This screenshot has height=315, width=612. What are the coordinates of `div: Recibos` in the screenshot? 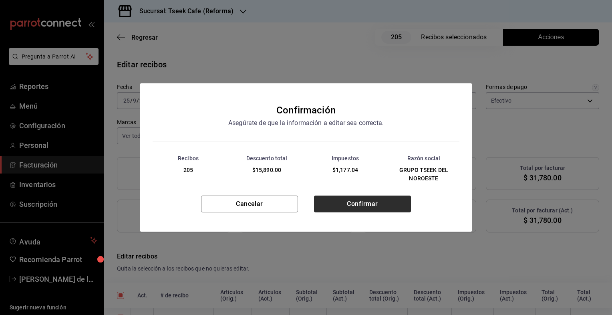 It's located at (188, 158).